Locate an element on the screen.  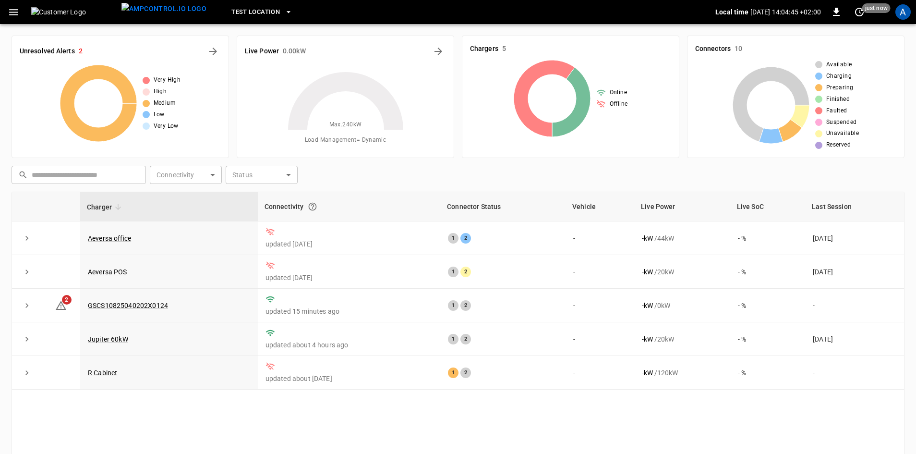
a: Aeversa POS is located at coordinates (108, 272).